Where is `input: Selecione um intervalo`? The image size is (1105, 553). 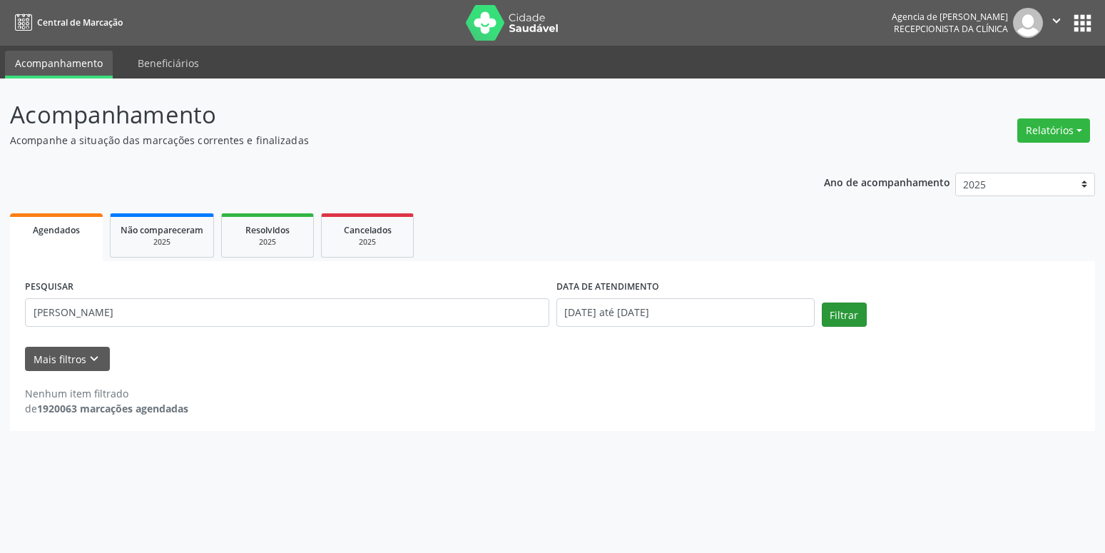
input: Selecione um intervalo is located at coordinates (685, 312).